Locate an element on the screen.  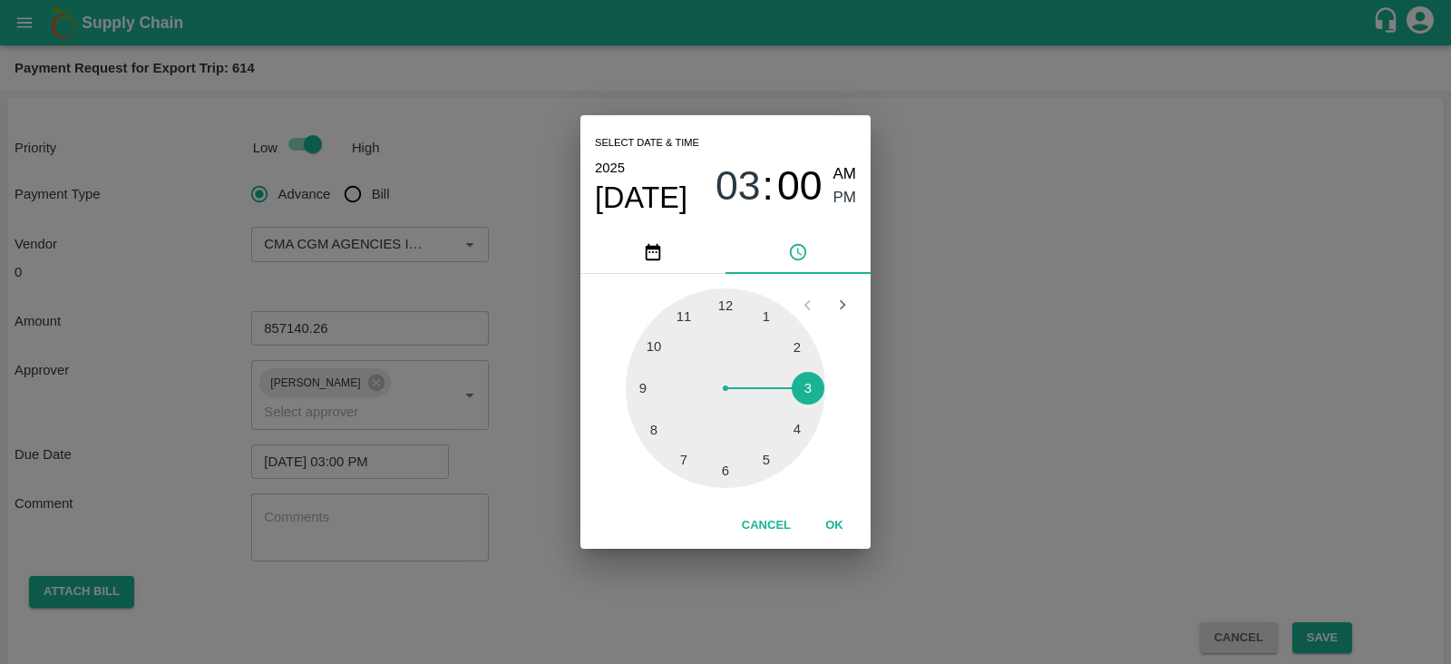
button: pick time is located at coordinates (798, 252).